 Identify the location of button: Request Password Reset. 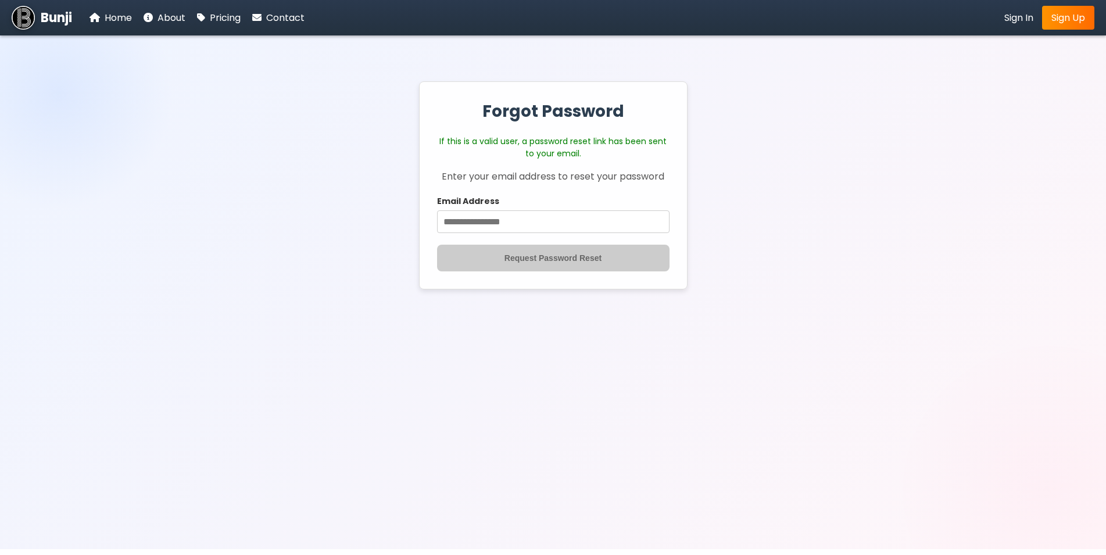
(553, 258).